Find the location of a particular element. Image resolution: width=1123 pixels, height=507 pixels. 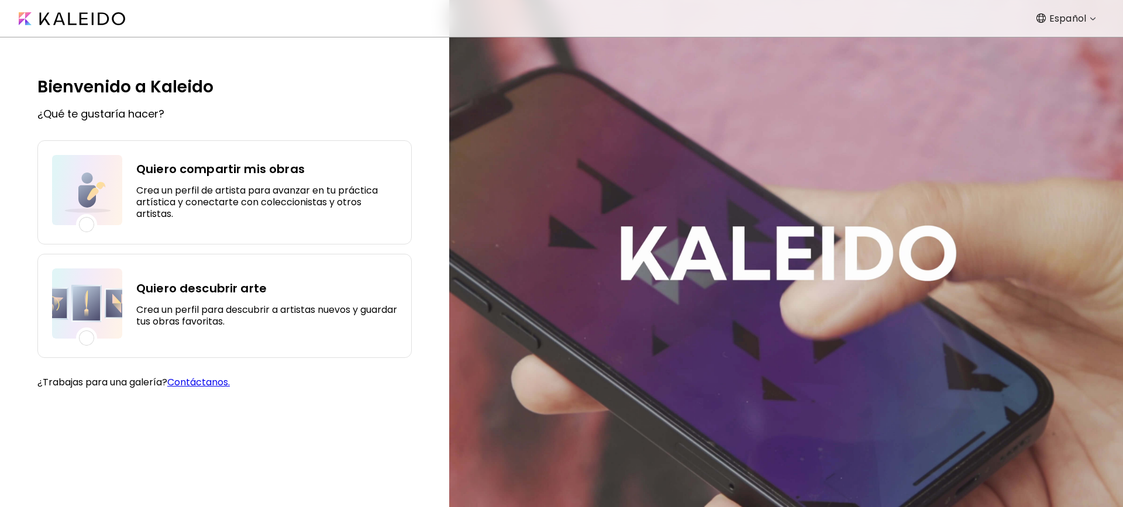

h5: Crea un perfil para descubrir a artistas nuevos y guardar tus obras favoritas. is located at coordinates (267, 316).